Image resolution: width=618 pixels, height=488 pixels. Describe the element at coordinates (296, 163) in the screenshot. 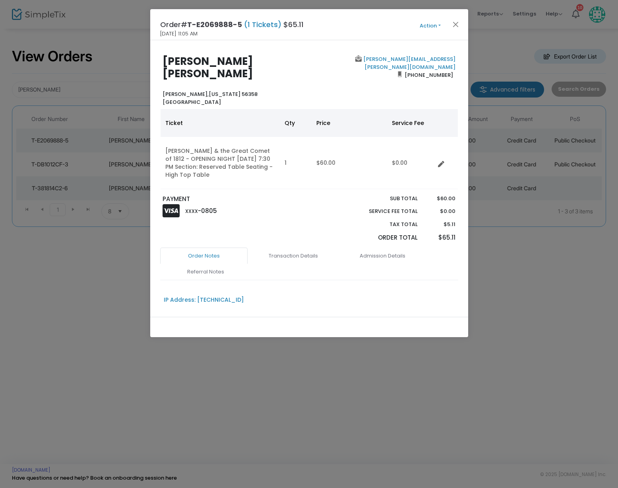

I see `td: 1` at that location.